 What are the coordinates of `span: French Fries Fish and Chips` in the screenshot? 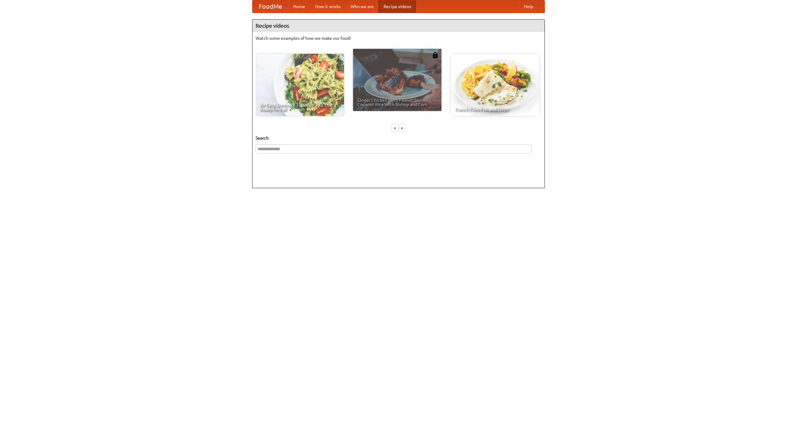 It's located at (495, 110).